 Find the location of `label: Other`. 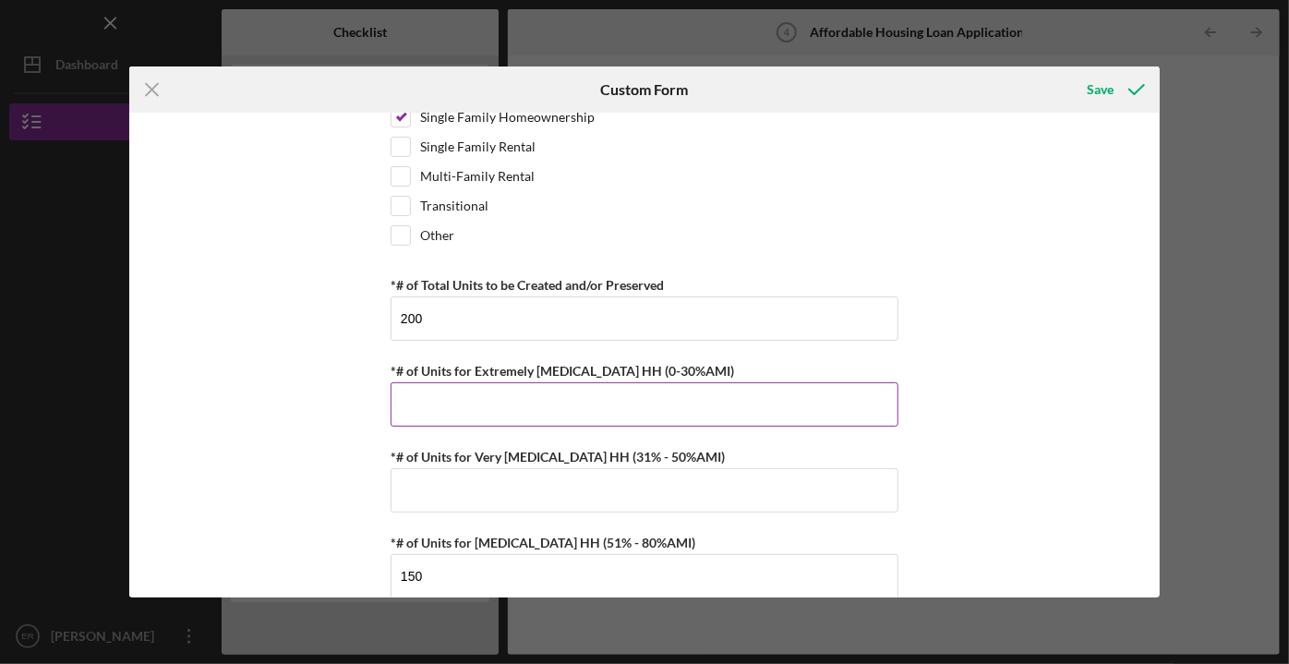

label: Other is located at coordinates (437, 235).